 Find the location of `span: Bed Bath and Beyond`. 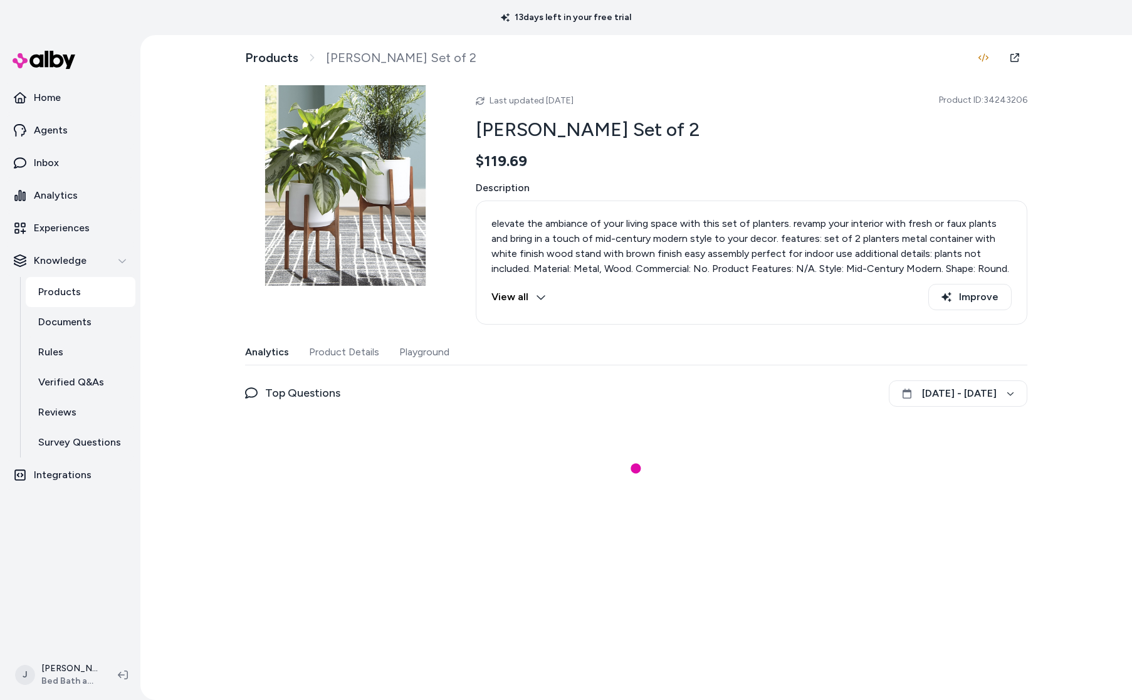

span: Bed Bath and Beyond is located at coordinates (70, 681).